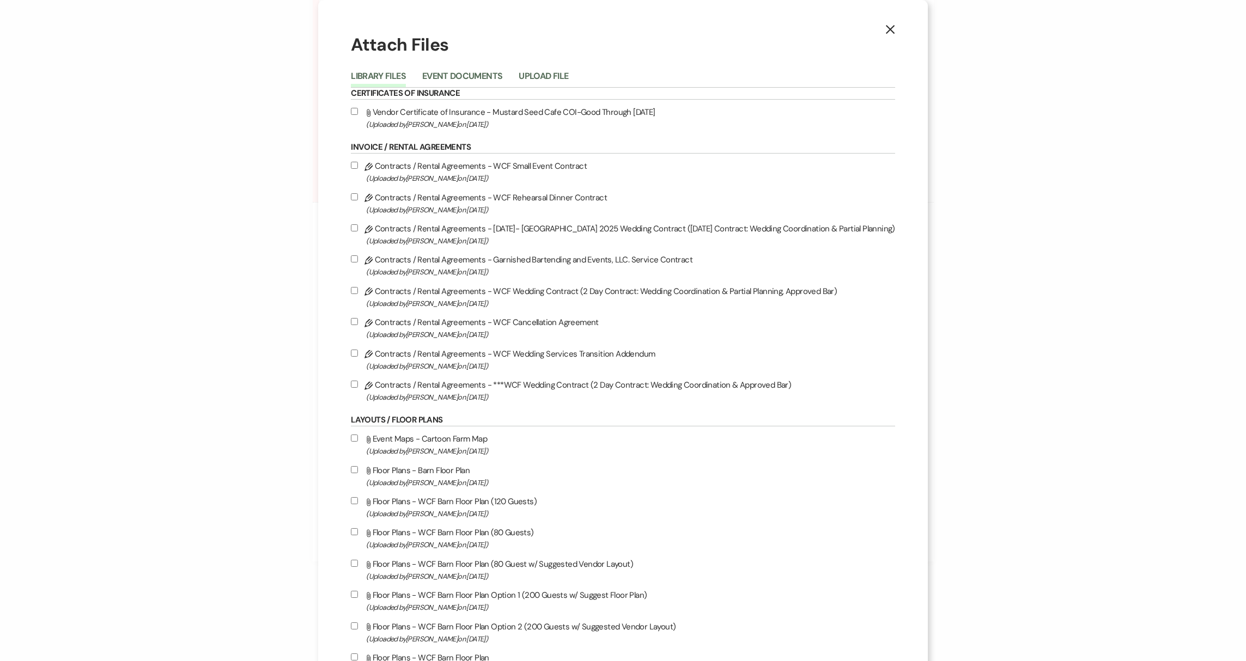 The width and height of the screenshot is (1246, 661). Describe the element at coordinates (462, 80) in the screenshot. I see `button: Event Documents` at that location.